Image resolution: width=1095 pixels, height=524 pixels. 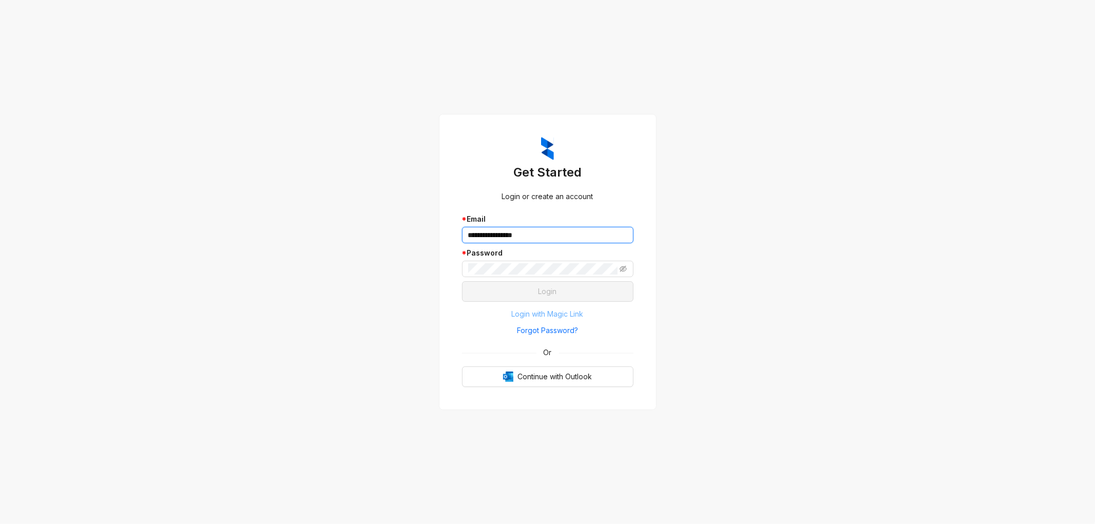 I want to click on button: Forgot Password?, so click(x=548, y=331).